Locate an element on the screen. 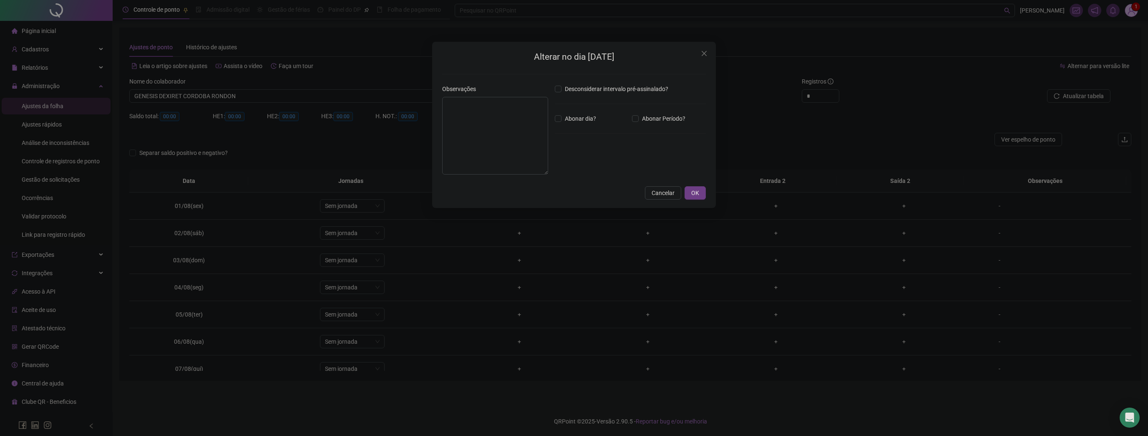 This screenshot has height=436, width=1148. button: Close is located at coordinates (704, 53).